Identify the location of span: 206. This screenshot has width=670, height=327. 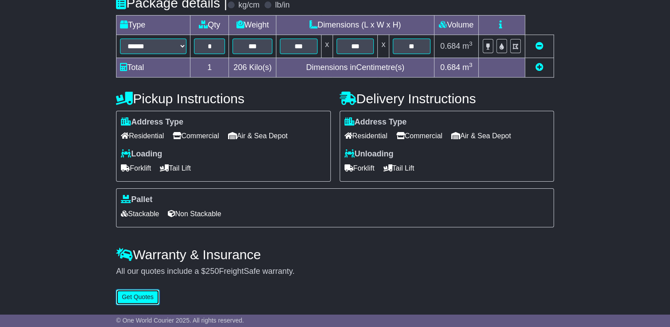
(240, 67).